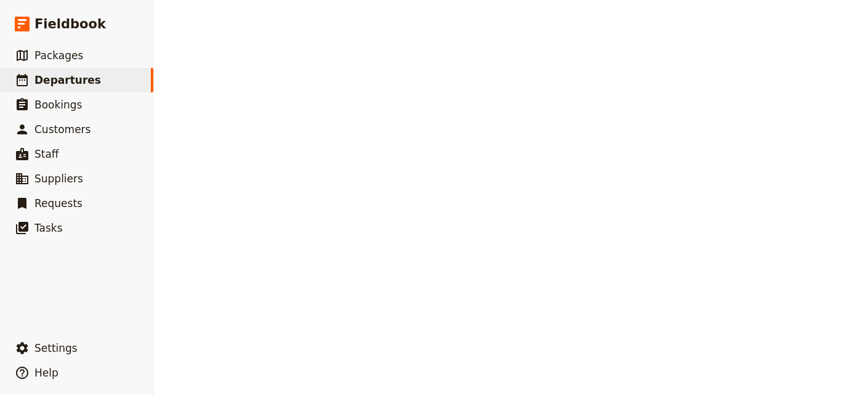  Describe the element at coordinates (70, 24) in the screenshot. I see `span: Fieldbook` at that location.